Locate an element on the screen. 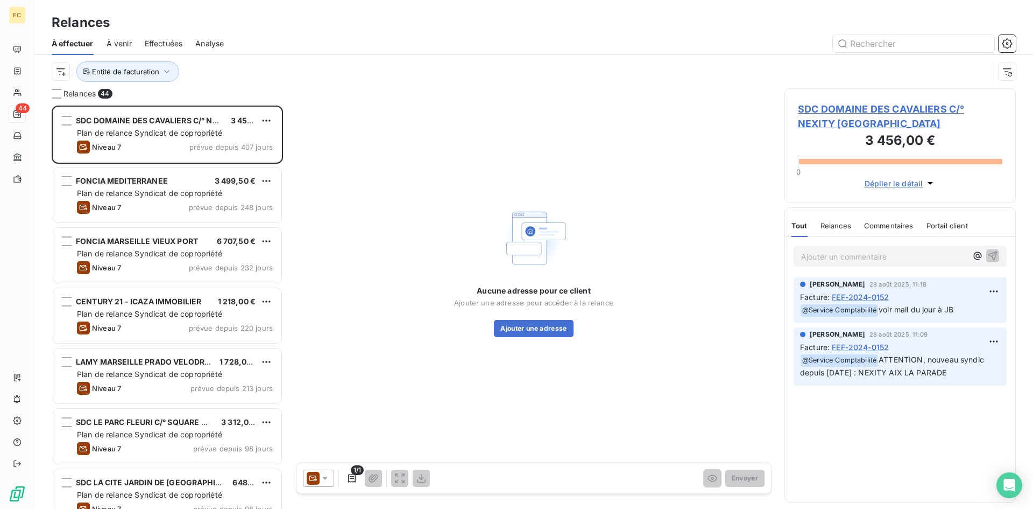 The image size is (1033, 509). span: Tout is located at coordinates (800, 226).